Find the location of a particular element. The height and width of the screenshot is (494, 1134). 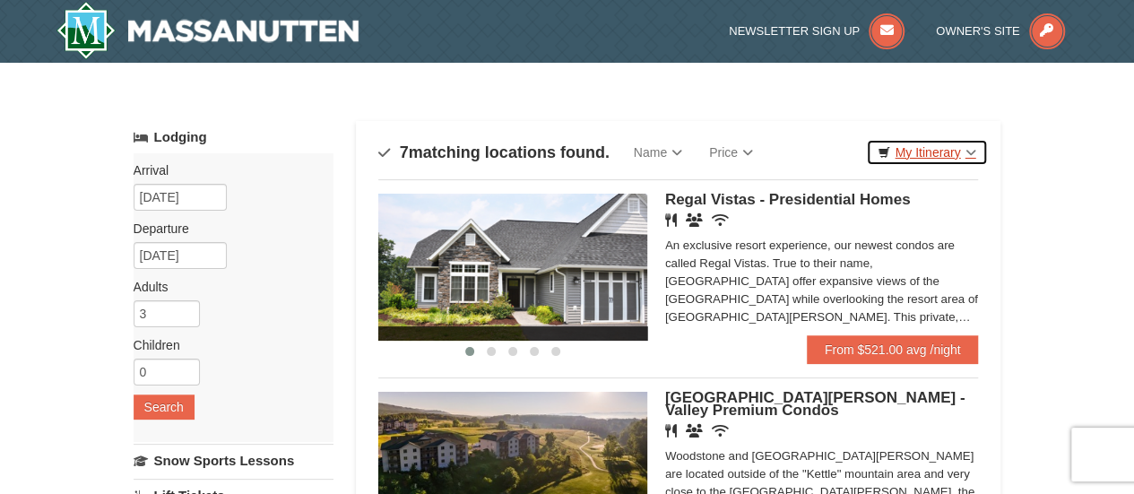

a: Snow Sports Lessons is located at coordinates (233, 460).